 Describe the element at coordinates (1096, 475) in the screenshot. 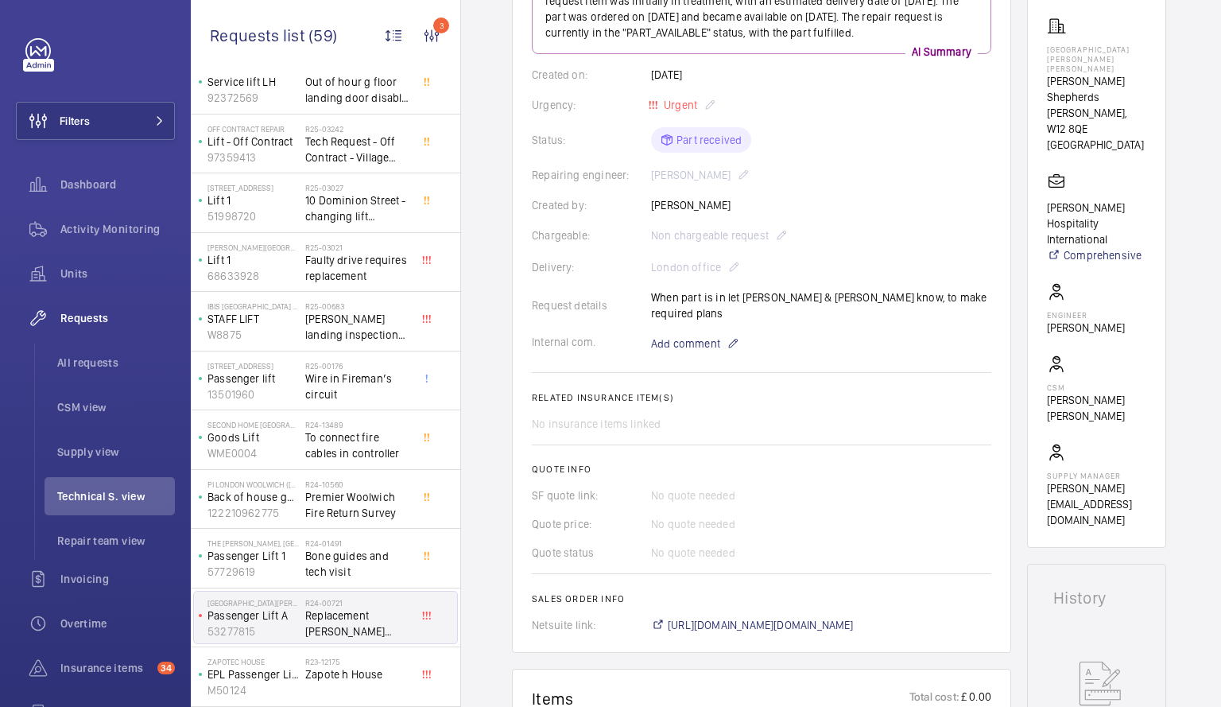

I see `p: Supply manager` at that location.